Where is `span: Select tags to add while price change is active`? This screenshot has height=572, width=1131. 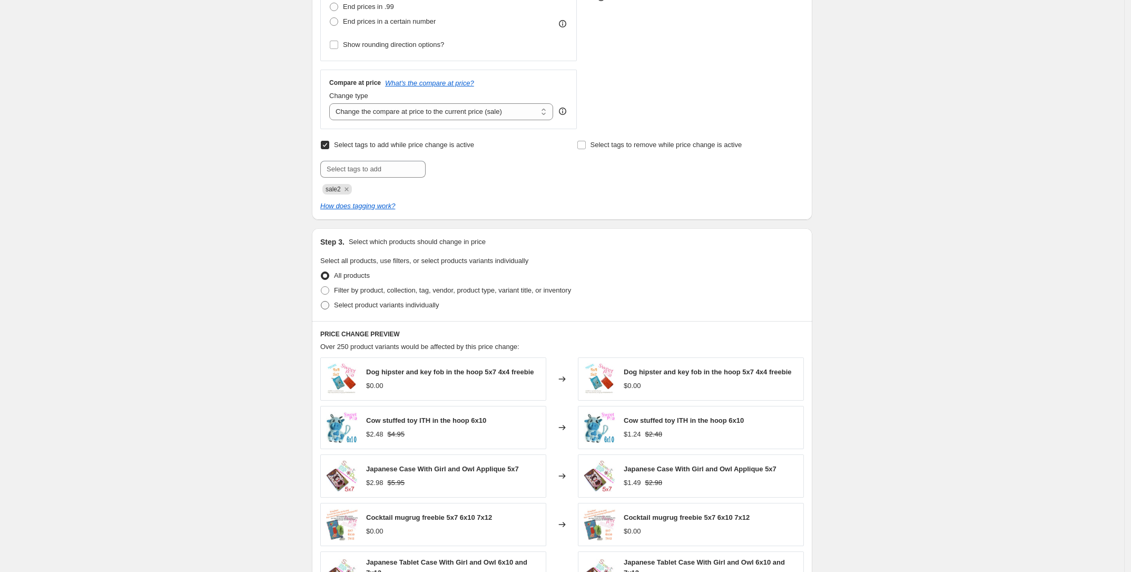
span: Select tags to add while price change is active is located at coordinates (404, 144).